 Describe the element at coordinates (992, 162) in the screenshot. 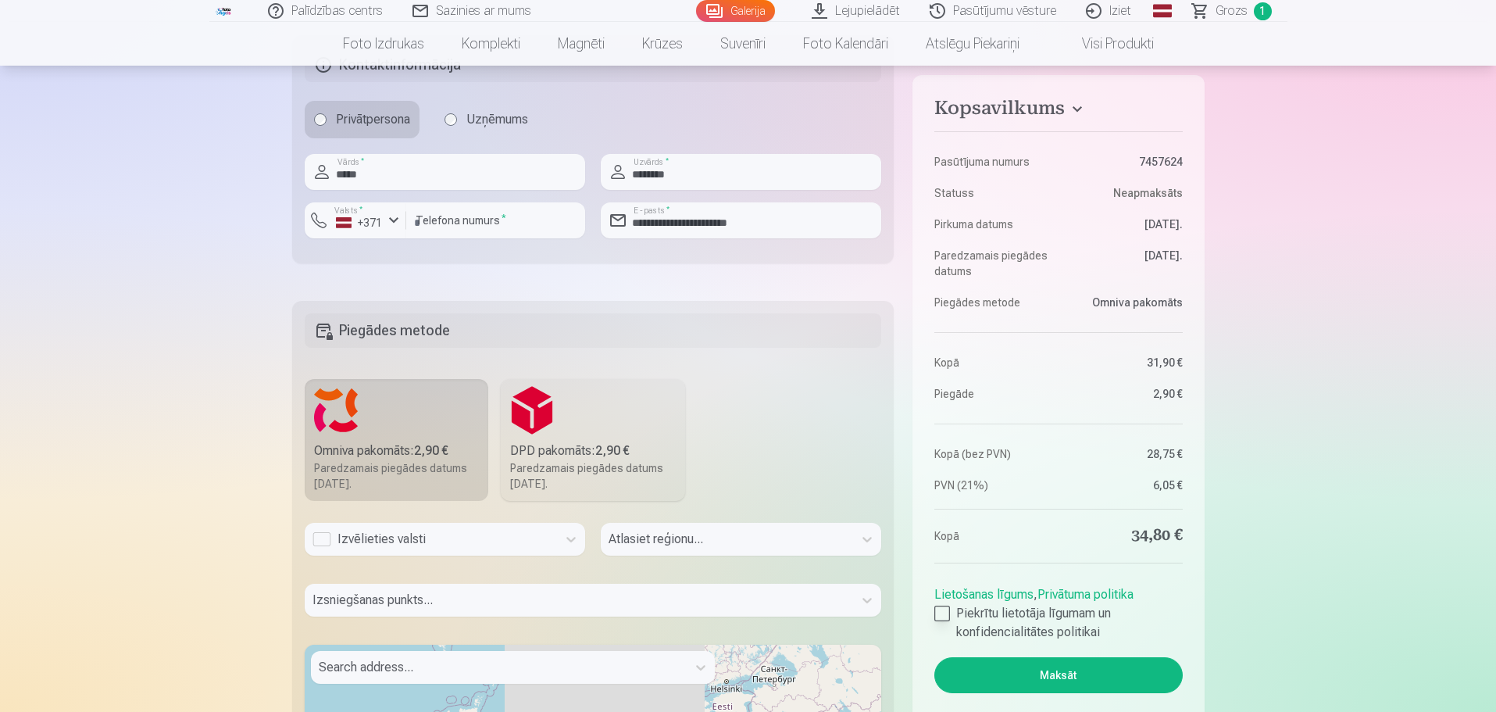

I see `dt: Pasūtījuma numurs` at that location.